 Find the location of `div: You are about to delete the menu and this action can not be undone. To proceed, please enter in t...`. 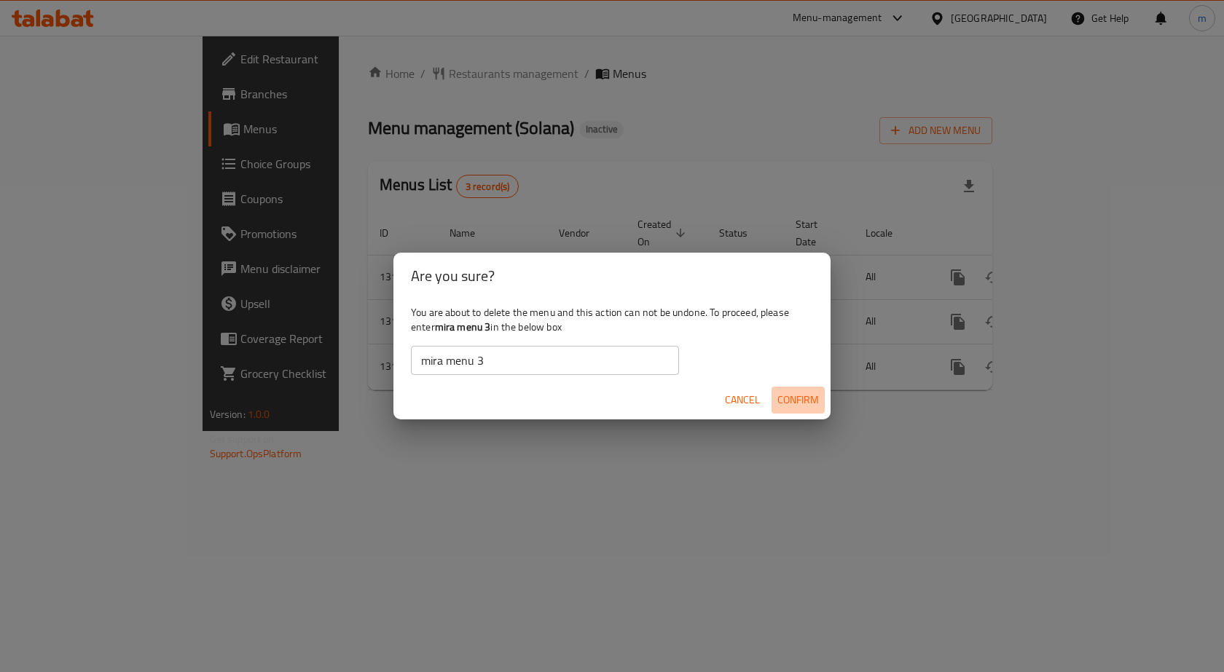

div: You are about to delete the menu and this action can not be undone. To proceed, please enter in t... is located at coordinates (612, 340).